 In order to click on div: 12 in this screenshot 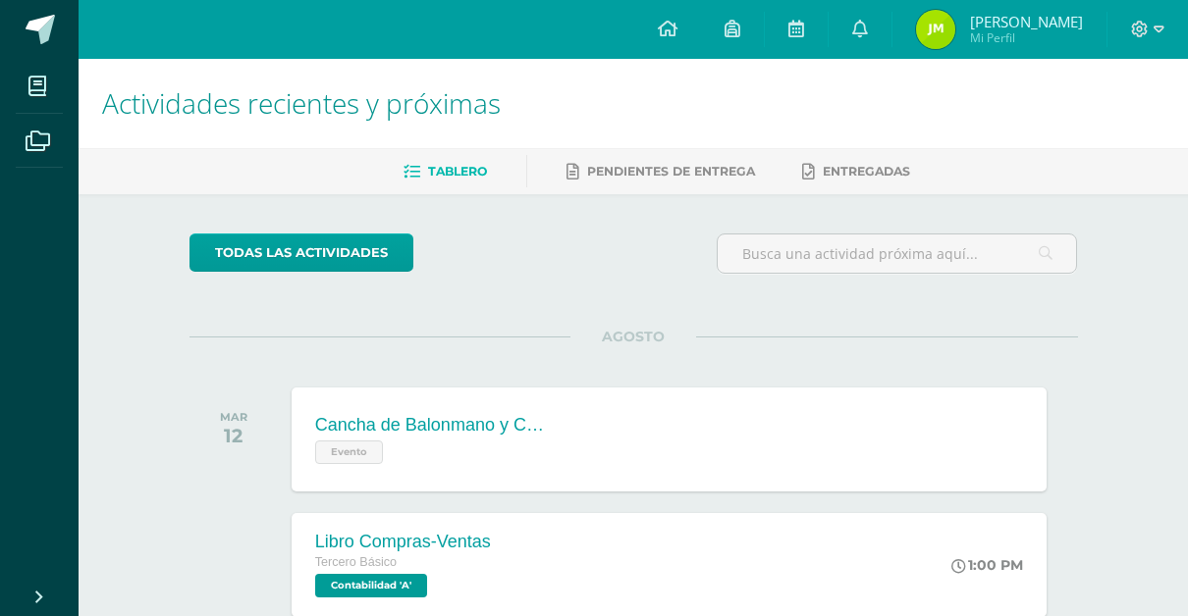, I will do `click(234, 436)`.